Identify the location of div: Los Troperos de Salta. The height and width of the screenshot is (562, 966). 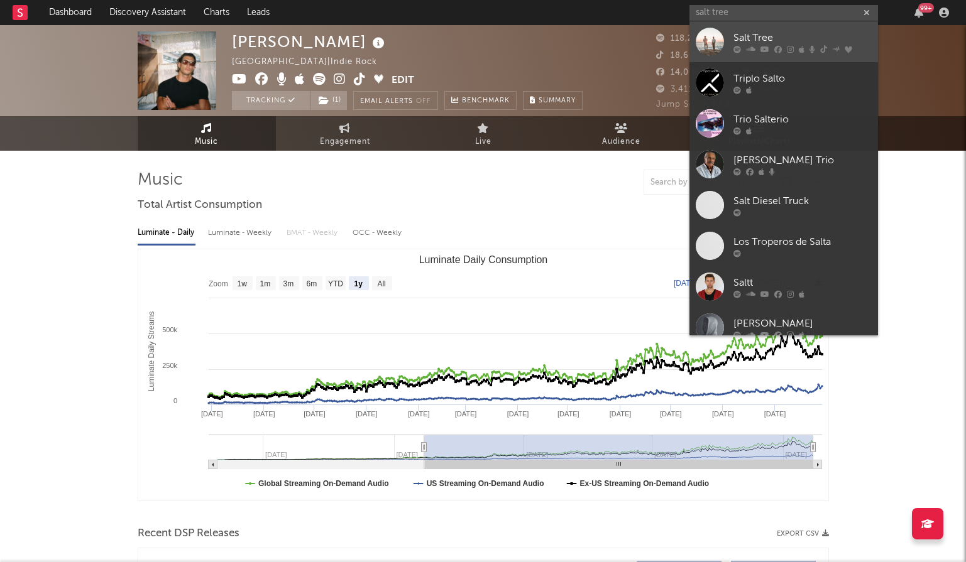
(802, 242).